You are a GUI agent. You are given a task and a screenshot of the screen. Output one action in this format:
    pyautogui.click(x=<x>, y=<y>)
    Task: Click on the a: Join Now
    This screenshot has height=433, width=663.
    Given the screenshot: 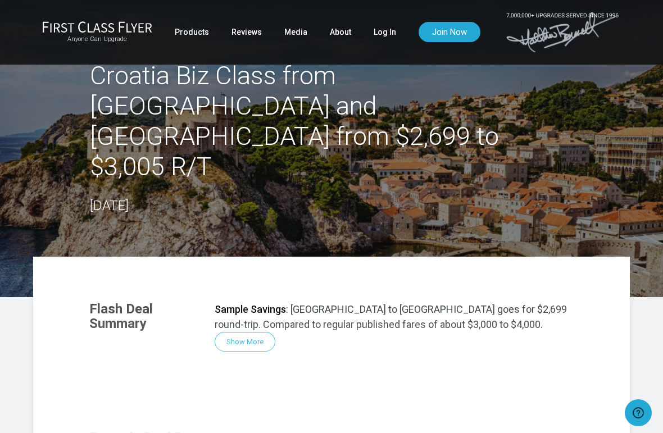 What is the action you would take?
    pyautogui.click(x=449, y=32)
    